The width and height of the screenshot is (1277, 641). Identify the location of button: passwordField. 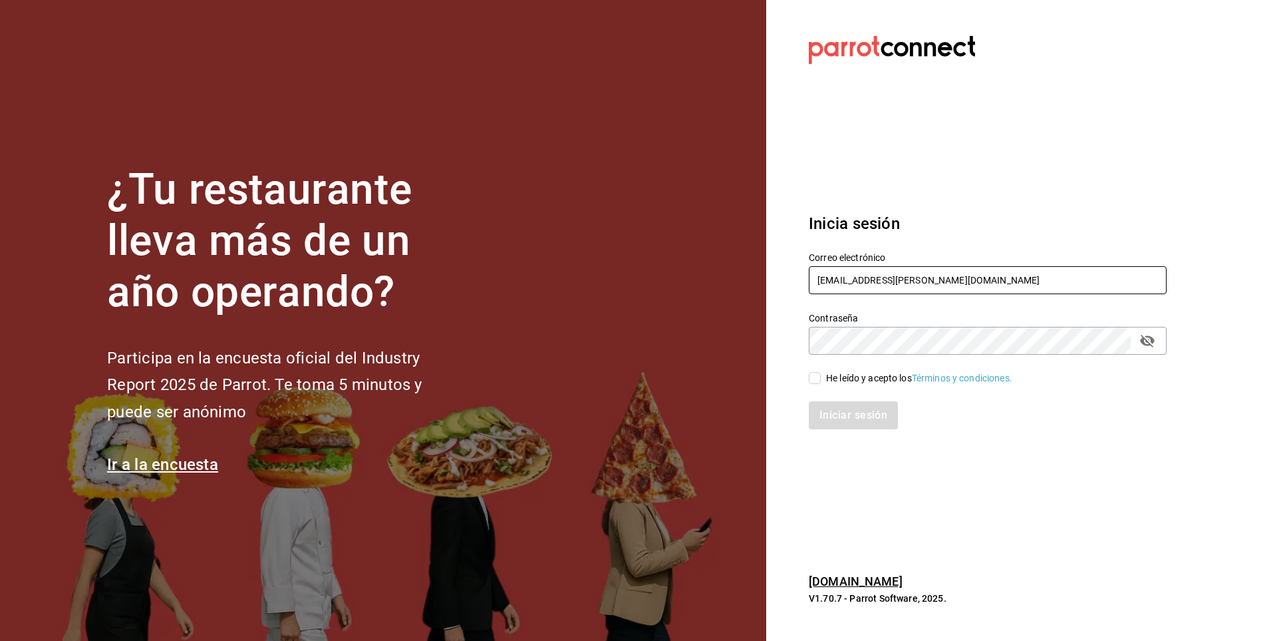
(1148, 341).